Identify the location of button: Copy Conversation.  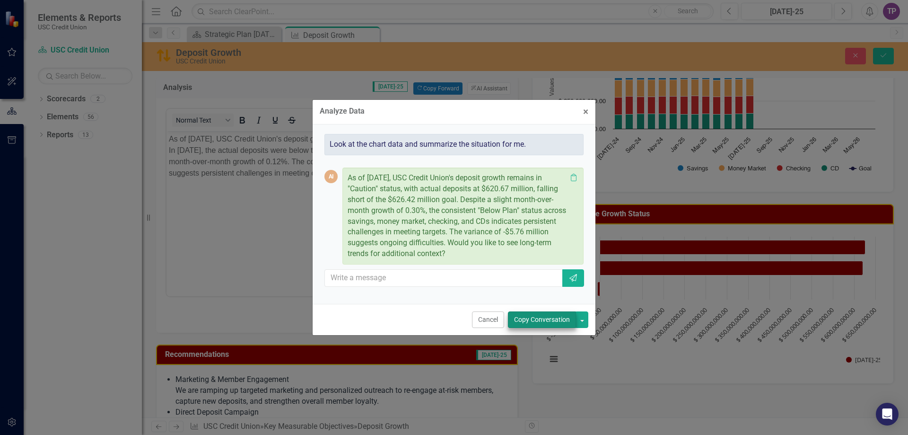
(542, 319).